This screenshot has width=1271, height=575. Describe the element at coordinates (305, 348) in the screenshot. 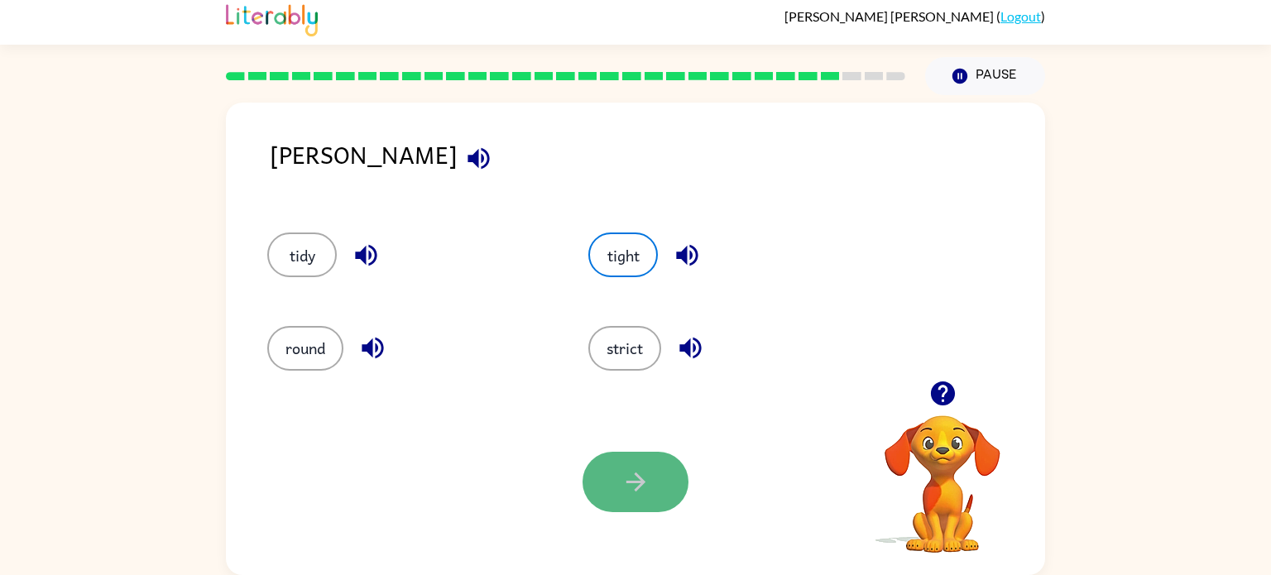

I see `button: round` at that location.